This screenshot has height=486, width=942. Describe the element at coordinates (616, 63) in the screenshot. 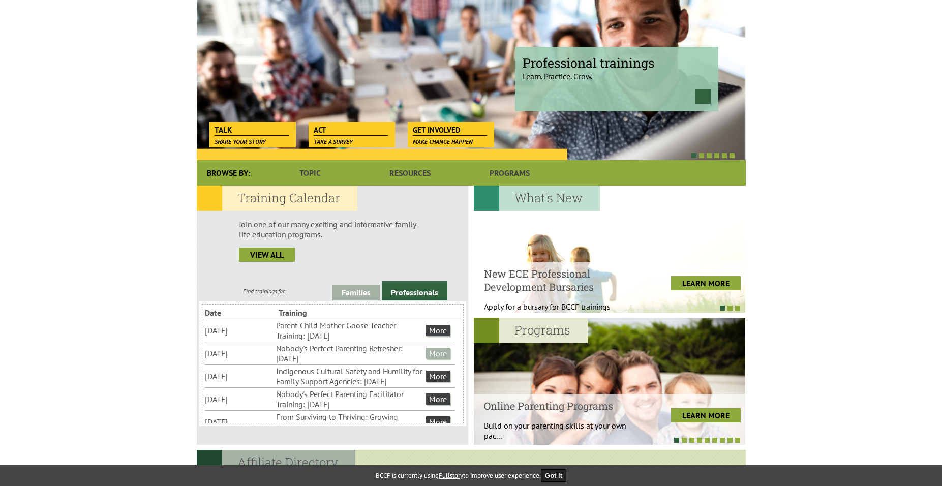

I see `span: Professional trainings` at that location.